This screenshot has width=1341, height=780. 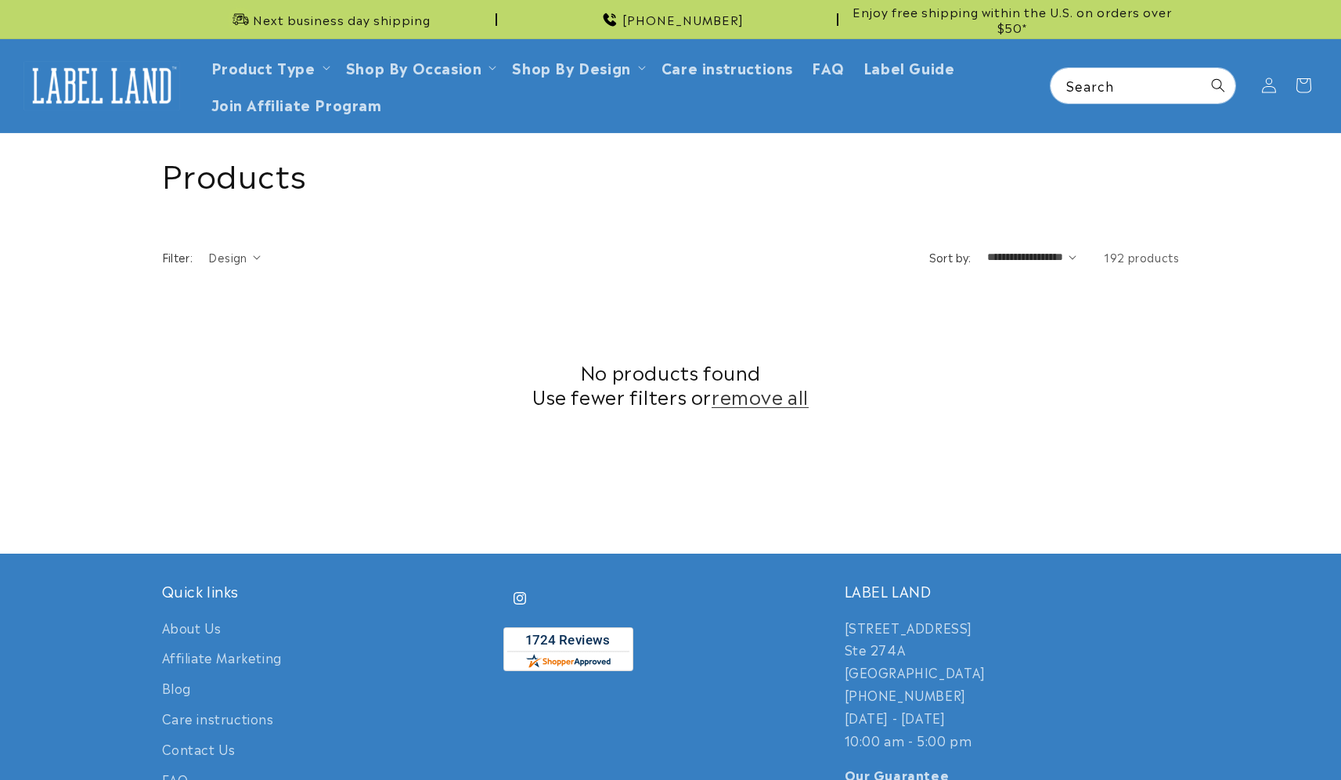 What do you see at coordinates (568, 649) in the screenshot?
I see `img: Customer Reviews` at bounding box center [568, 649].